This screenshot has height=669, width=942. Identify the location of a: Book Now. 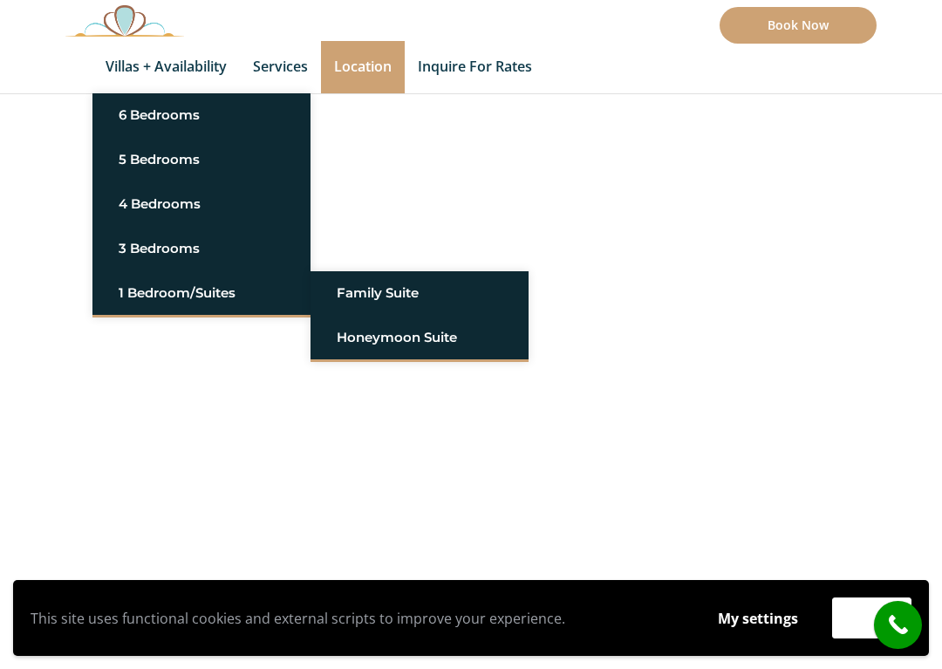
(798, 25).